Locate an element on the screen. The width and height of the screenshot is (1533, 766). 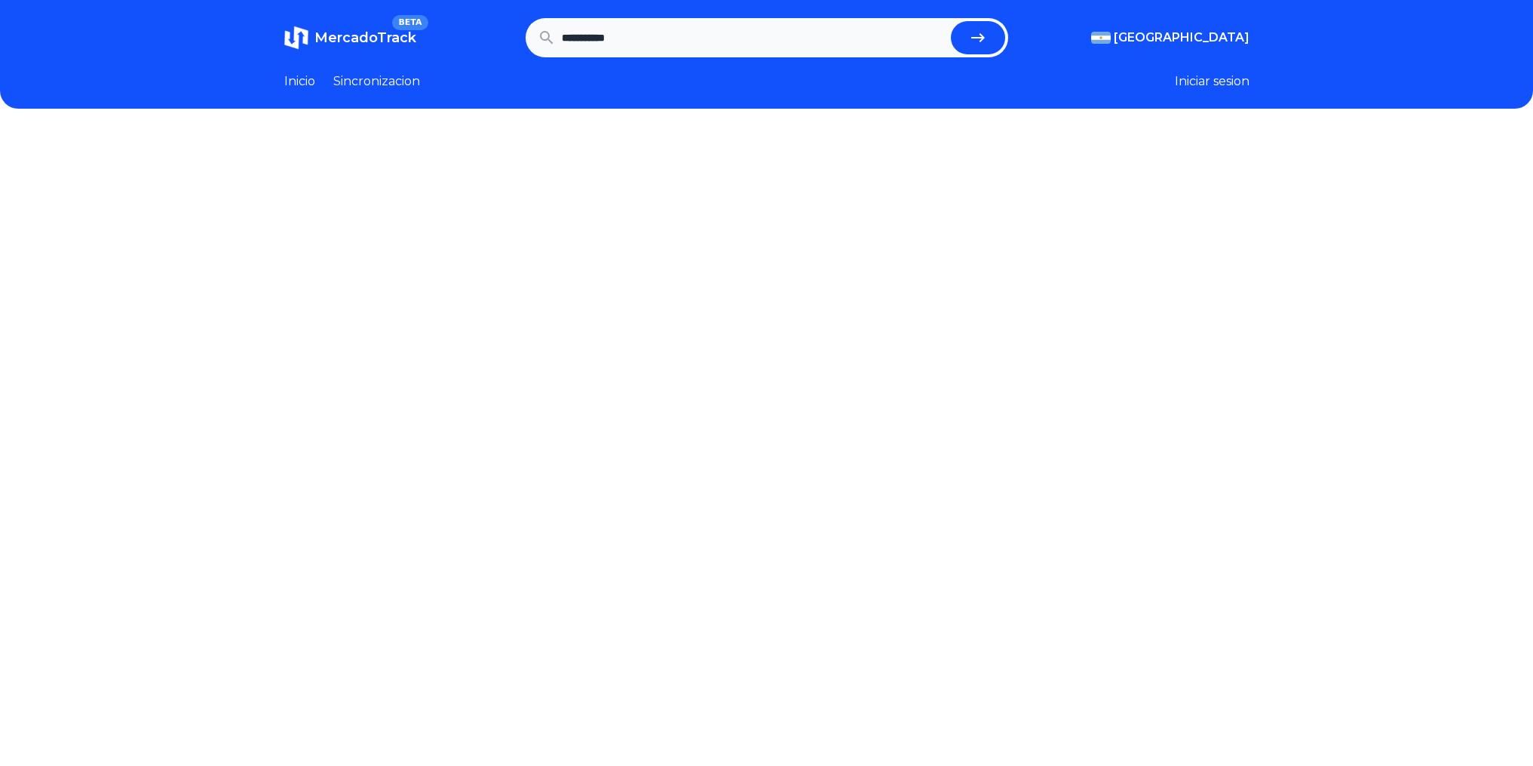
span: MercadoTrack is located at coordinates (365, 38).